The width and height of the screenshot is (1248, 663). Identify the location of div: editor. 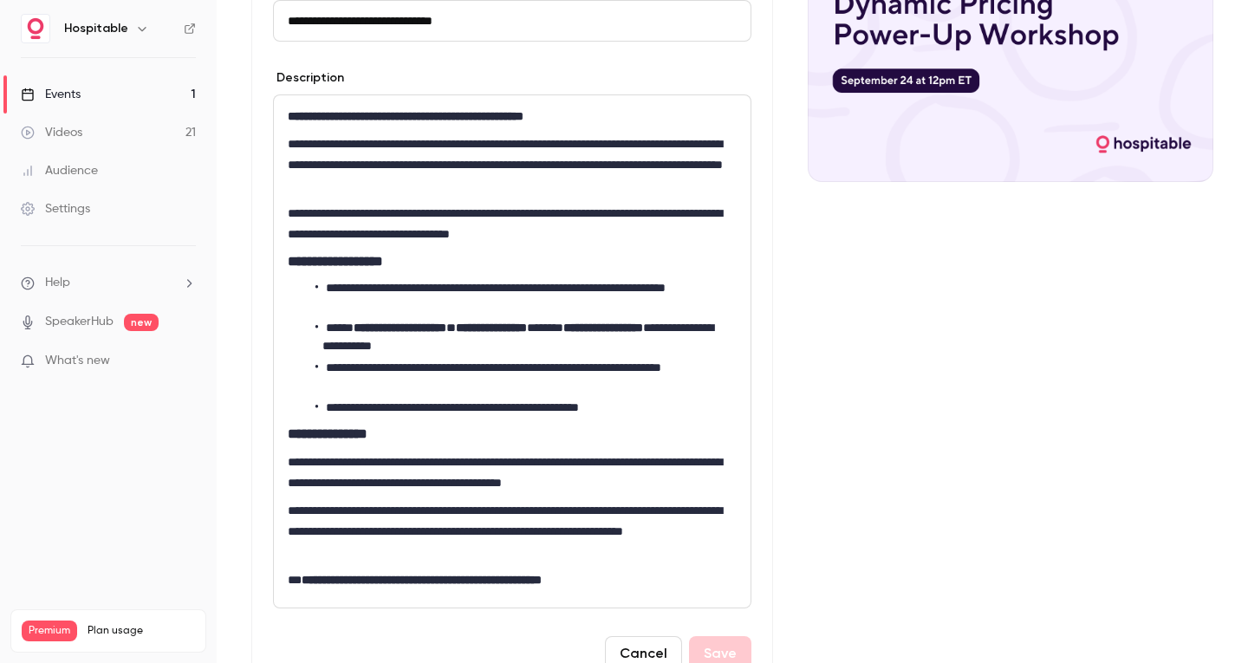
(512, 351).